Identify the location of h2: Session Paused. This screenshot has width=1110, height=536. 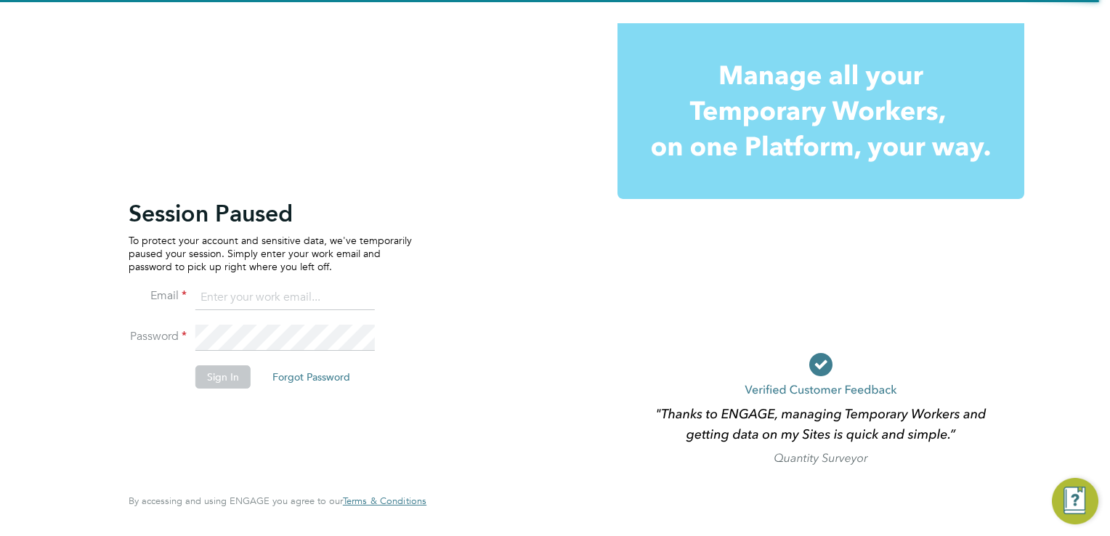
(270, 214).